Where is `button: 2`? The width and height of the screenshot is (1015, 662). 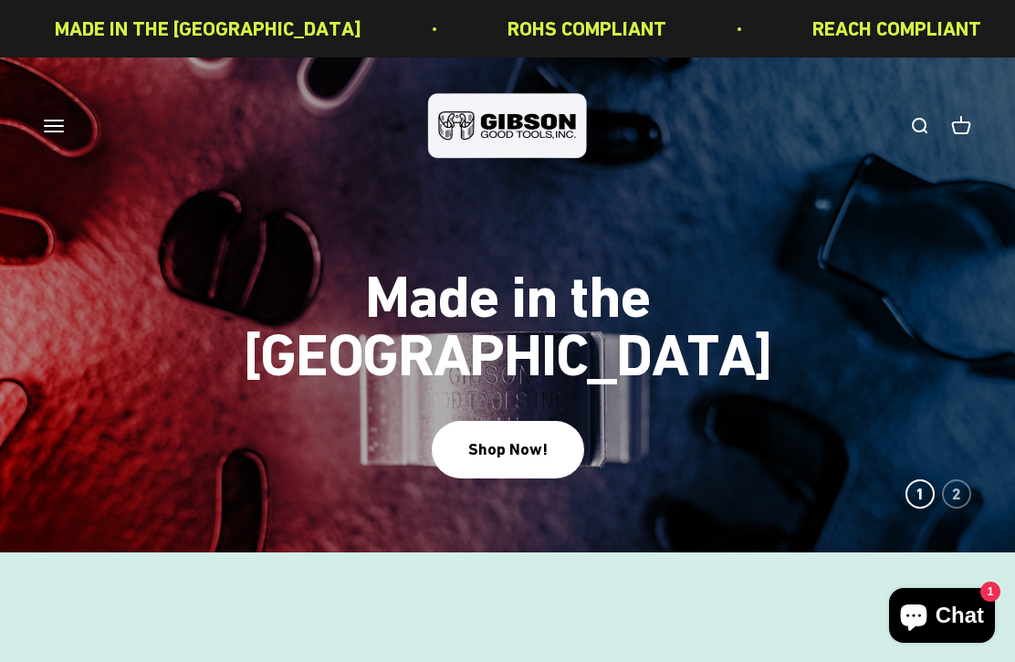 button: 2 is located at coordinates (957, 494).